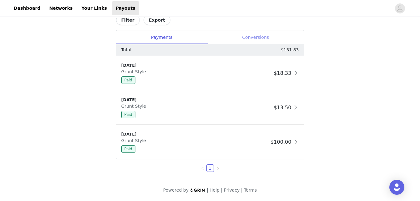 This screenshot has width=420, height=201. I want to click on p: Total, so click(126, 50).